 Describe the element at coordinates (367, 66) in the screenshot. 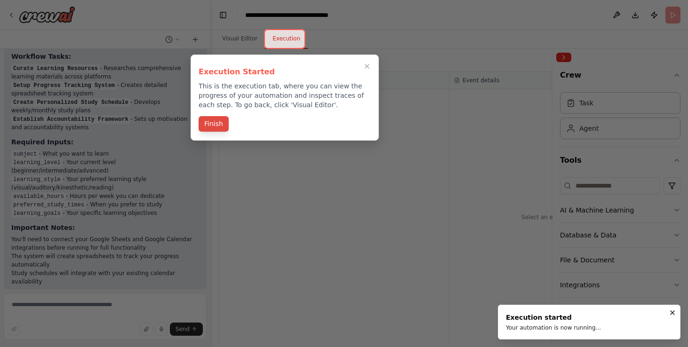

I see `button: Close walkthrough` at that location.